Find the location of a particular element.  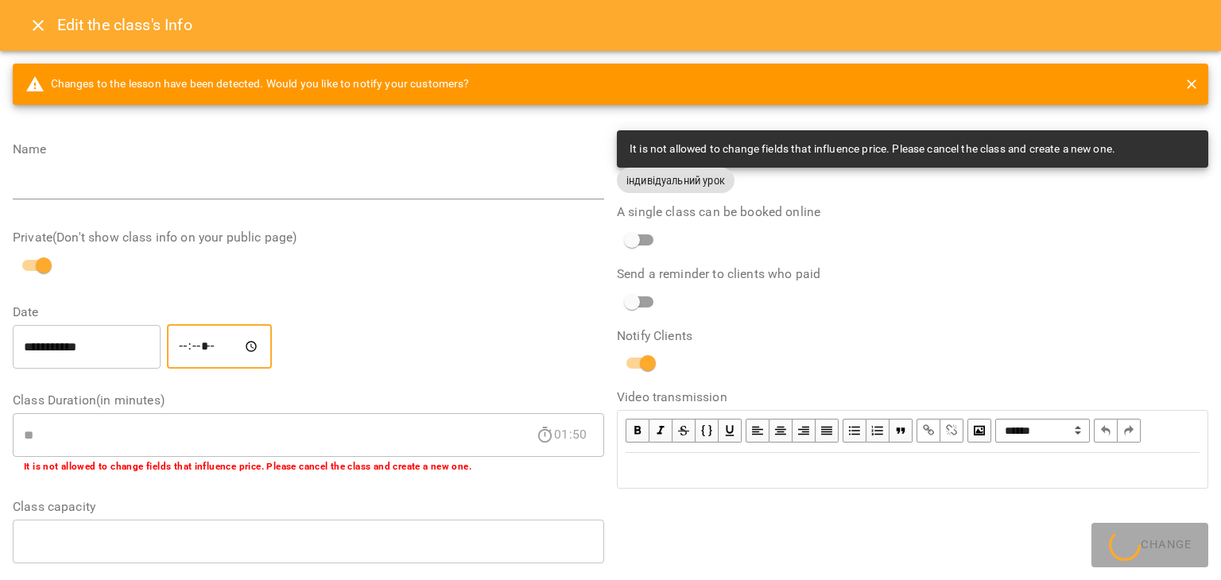

button: Strikethrough is located at coordinates (683, 431).